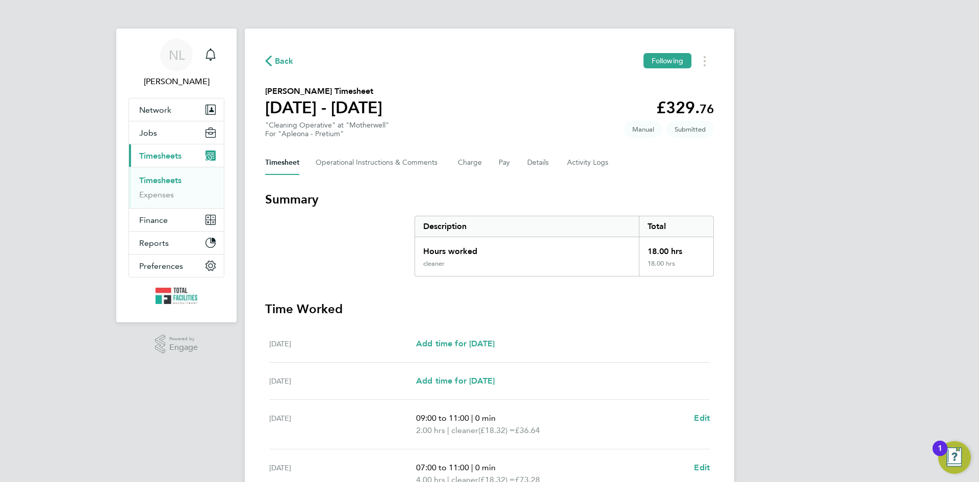  I want to click on span: Following, so click(668, 61).